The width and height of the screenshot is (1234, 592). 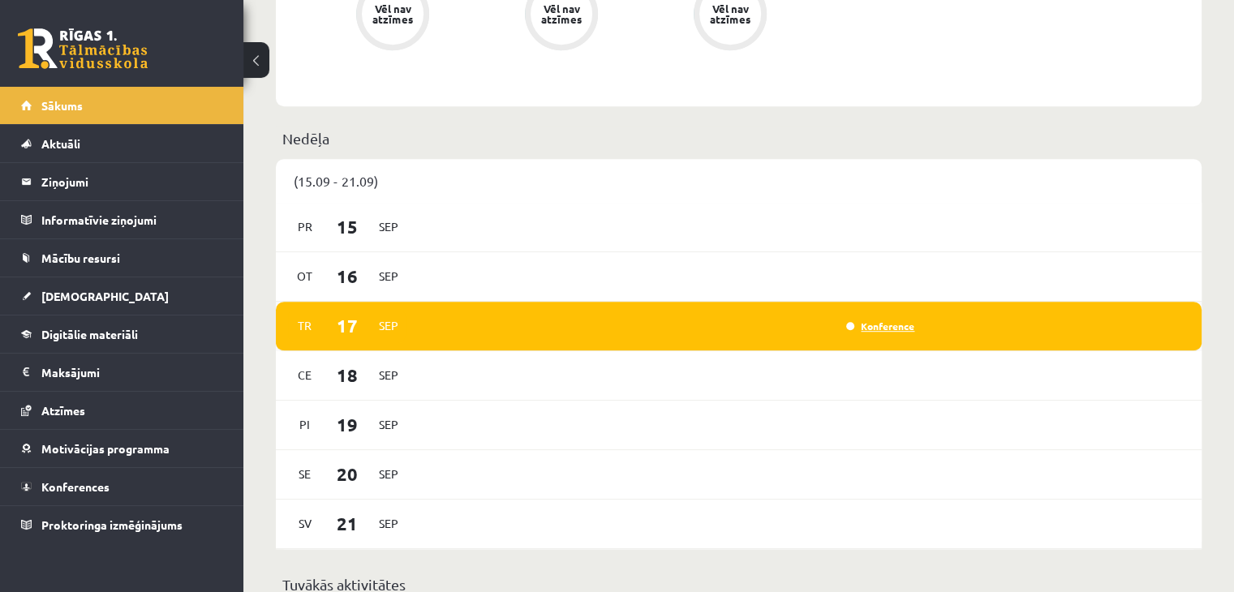 I want to click on a: Rīgas 1. Tālmācības vidusskola, so click(x=83, y=49).